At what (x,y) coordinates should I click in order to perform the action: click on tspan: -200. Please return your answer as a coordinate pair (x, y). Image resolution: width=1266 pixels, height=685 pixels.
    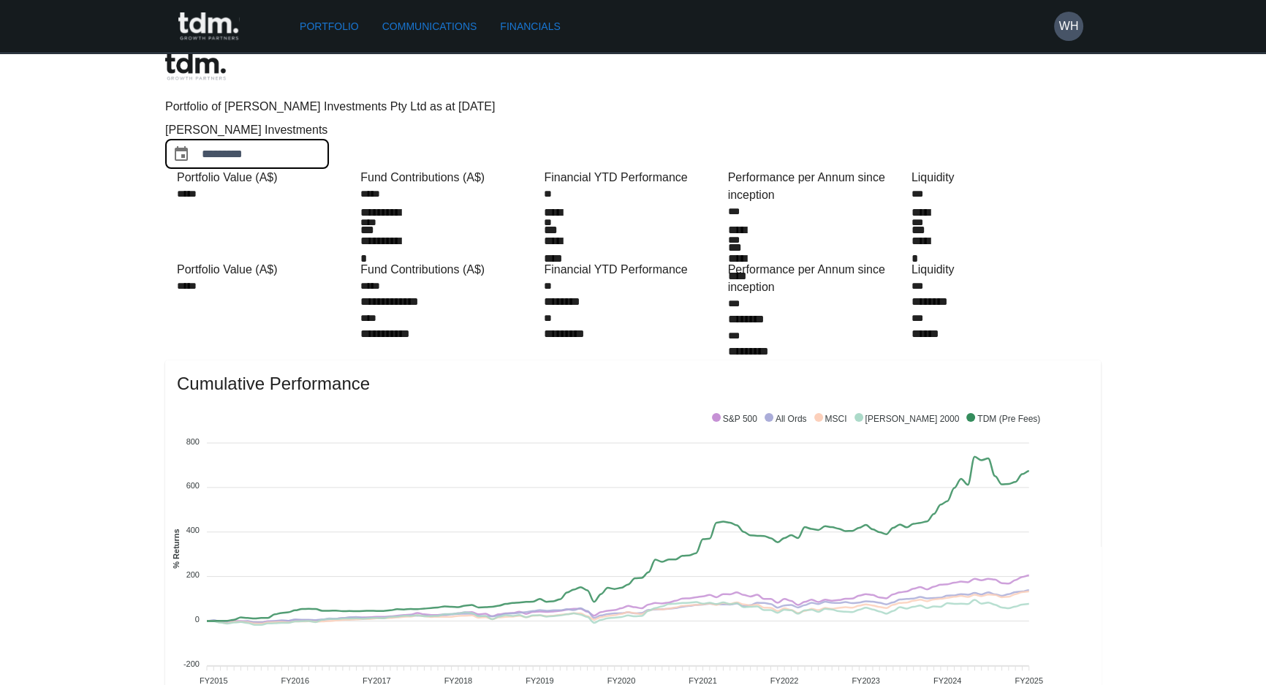
    Looking at the image, I should click on (191, 664).